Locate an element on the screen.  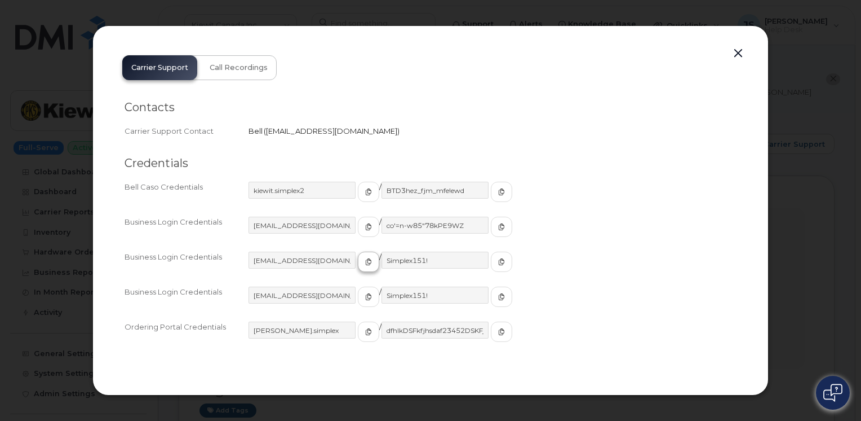
img: Open chat is located at coordinates (833, 392).